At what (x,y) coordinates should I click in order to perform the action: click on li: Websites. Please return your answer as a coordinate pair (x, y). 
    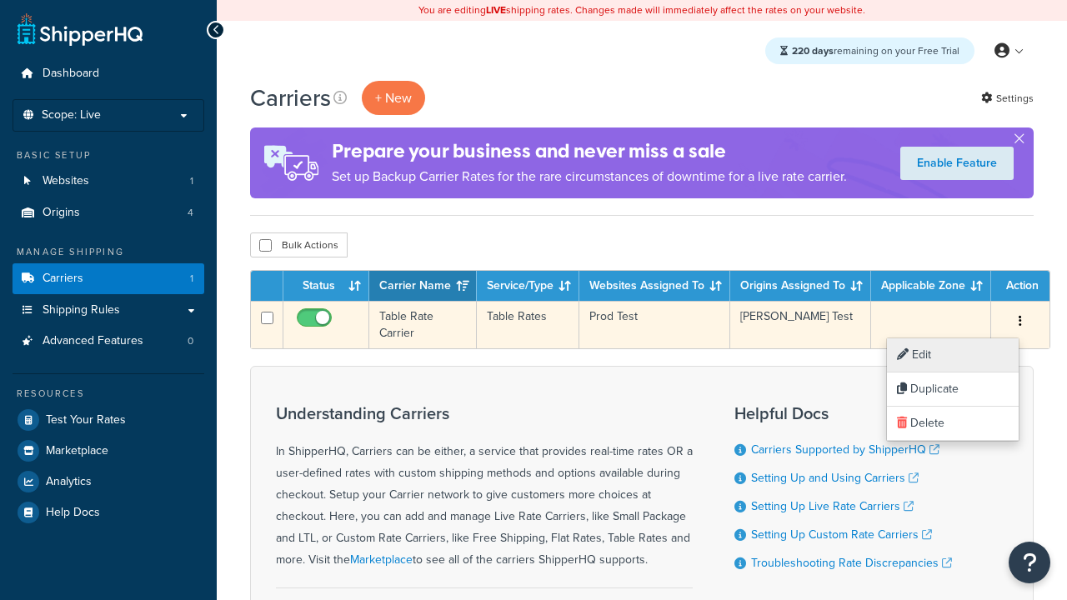
    Looking at the image, I should click on (108, 181).